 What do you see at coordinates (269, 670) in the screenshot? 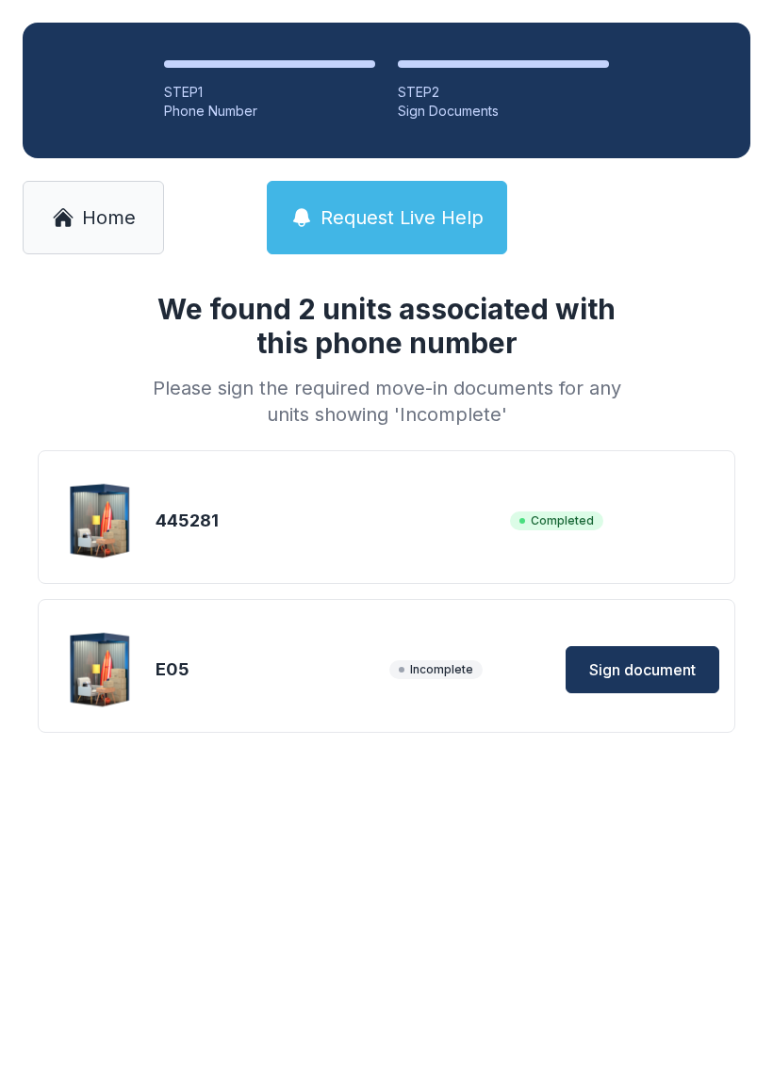
I see `div: E05` at bounding box center [269, 670].